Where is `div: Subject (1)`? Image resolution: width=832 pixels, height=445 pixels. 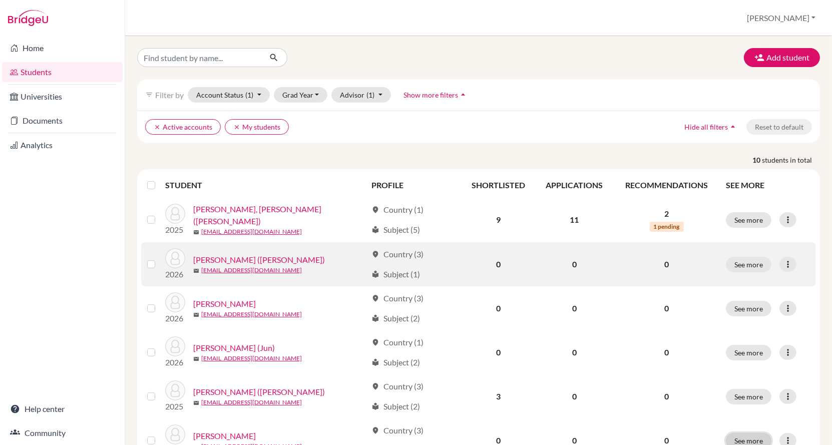 div: Subject (1) is located at coordinates (396, 274).